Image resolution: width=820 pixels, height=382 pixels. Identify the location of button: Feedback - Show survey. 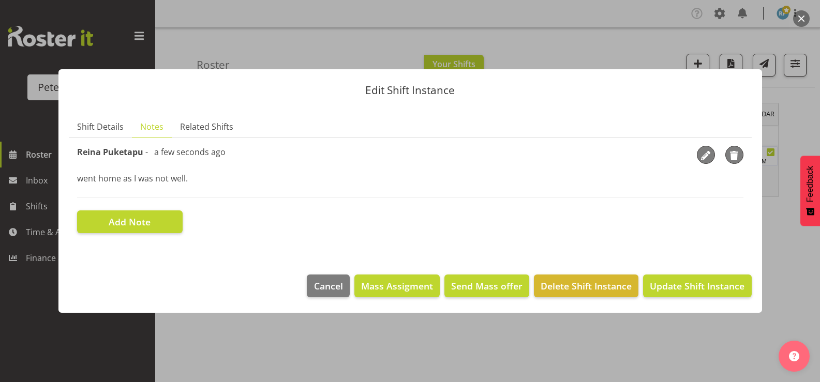
(810, 191).